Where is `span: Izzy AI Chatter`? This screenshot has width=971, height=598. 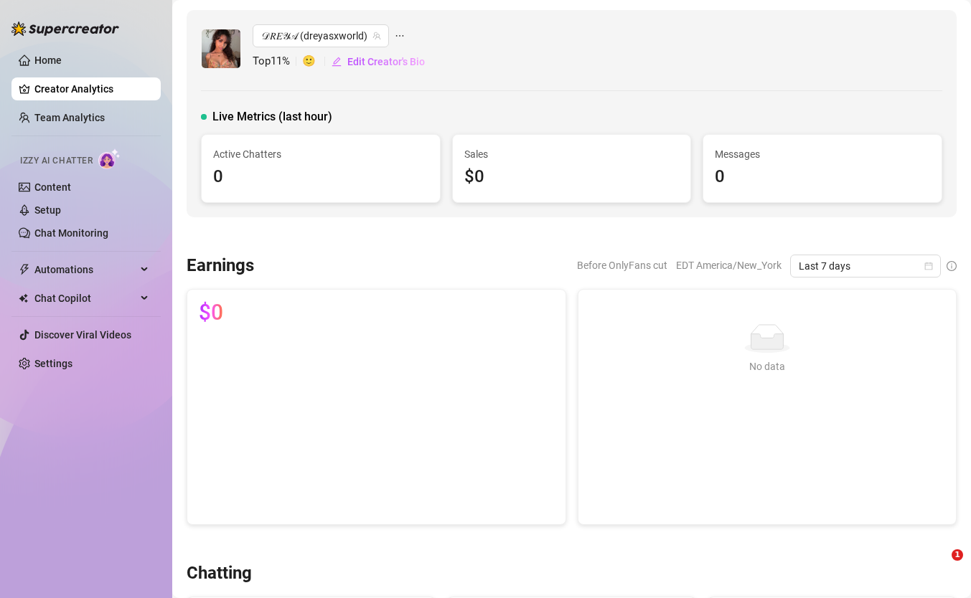 span: Izzy AI Chatter is located at coordinates (56, 161).